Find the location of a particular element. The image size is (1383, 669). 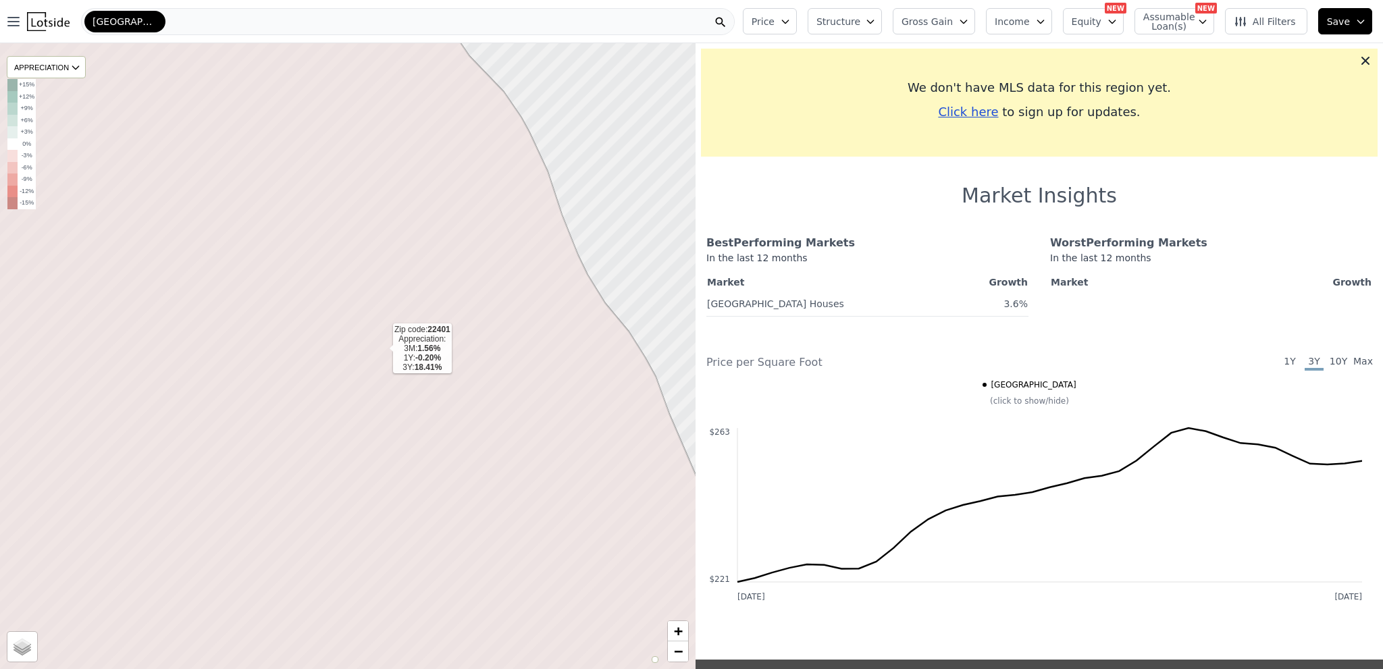

span: 1Y is located at coordinates (1289, 363).